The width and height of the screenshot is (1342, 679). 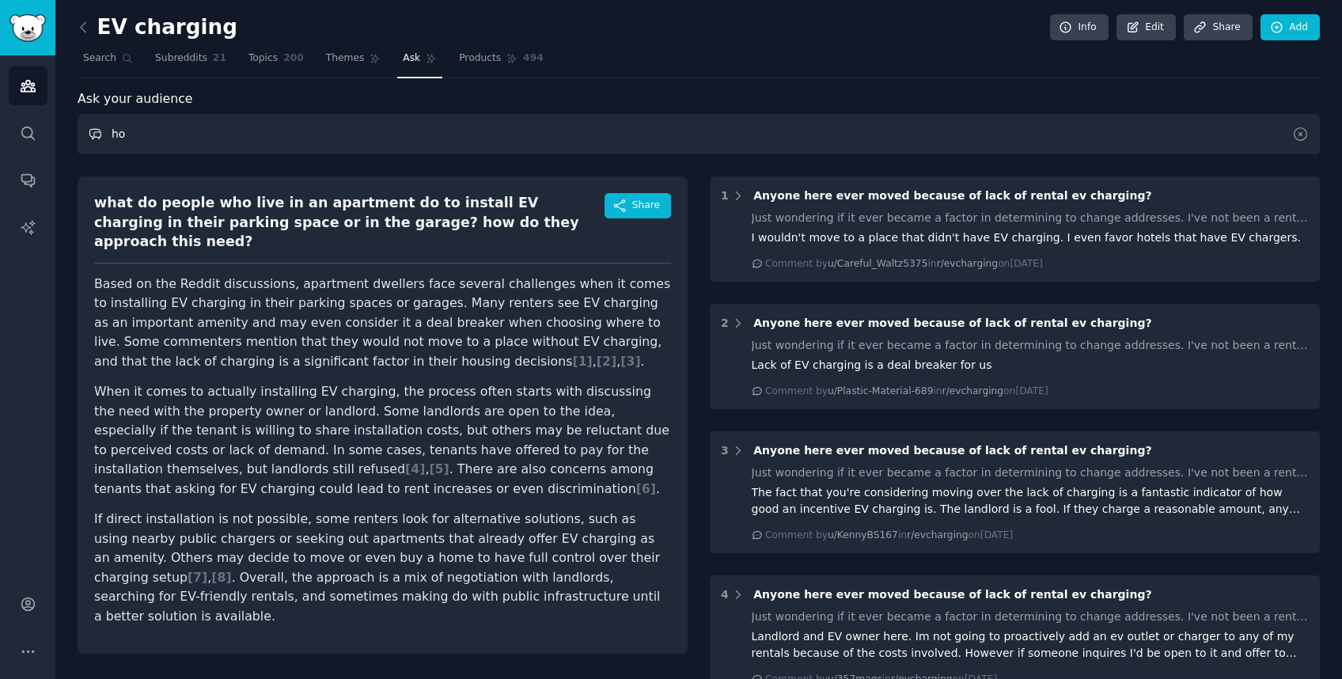 I want to click on p: When it comes to actually installing EV charging, the process often starts with discussing the ne..., so click(x=382, y=440).